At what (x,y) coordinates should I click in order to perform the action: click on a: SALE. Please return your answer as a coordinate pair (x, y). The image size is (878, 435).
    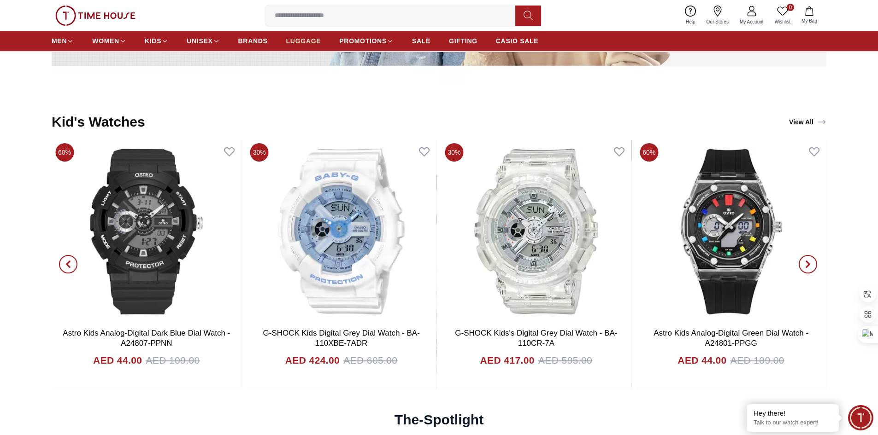
    Looking at the image, I should click on (421, 41).